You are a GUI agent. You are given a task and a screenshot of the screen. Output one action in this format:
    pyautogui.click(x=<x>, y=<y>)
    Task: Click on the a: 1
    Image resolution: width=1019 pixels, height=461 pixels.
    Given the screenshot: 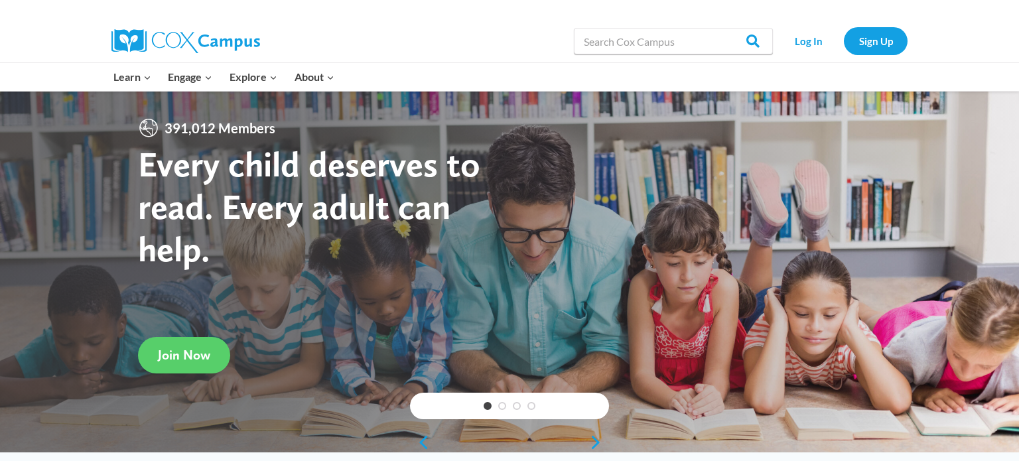 What is the action you would take?
    pyautogui.click(x=488, y=406)
    